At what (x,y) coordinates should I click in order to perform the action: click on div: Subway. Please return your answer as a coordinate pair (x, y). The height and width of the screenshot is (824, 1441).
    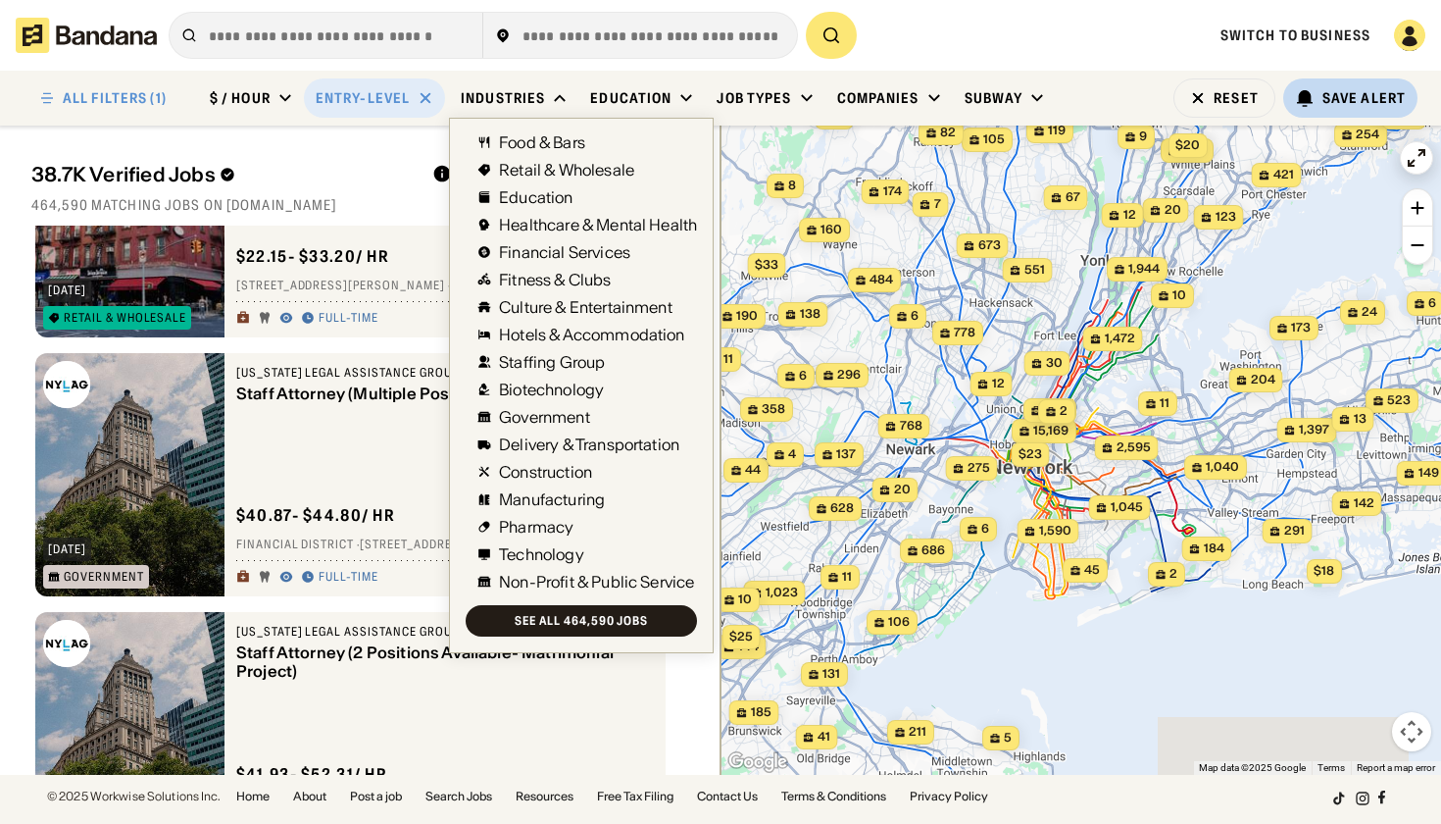
    Looking at the image, I should click on (994, 98).